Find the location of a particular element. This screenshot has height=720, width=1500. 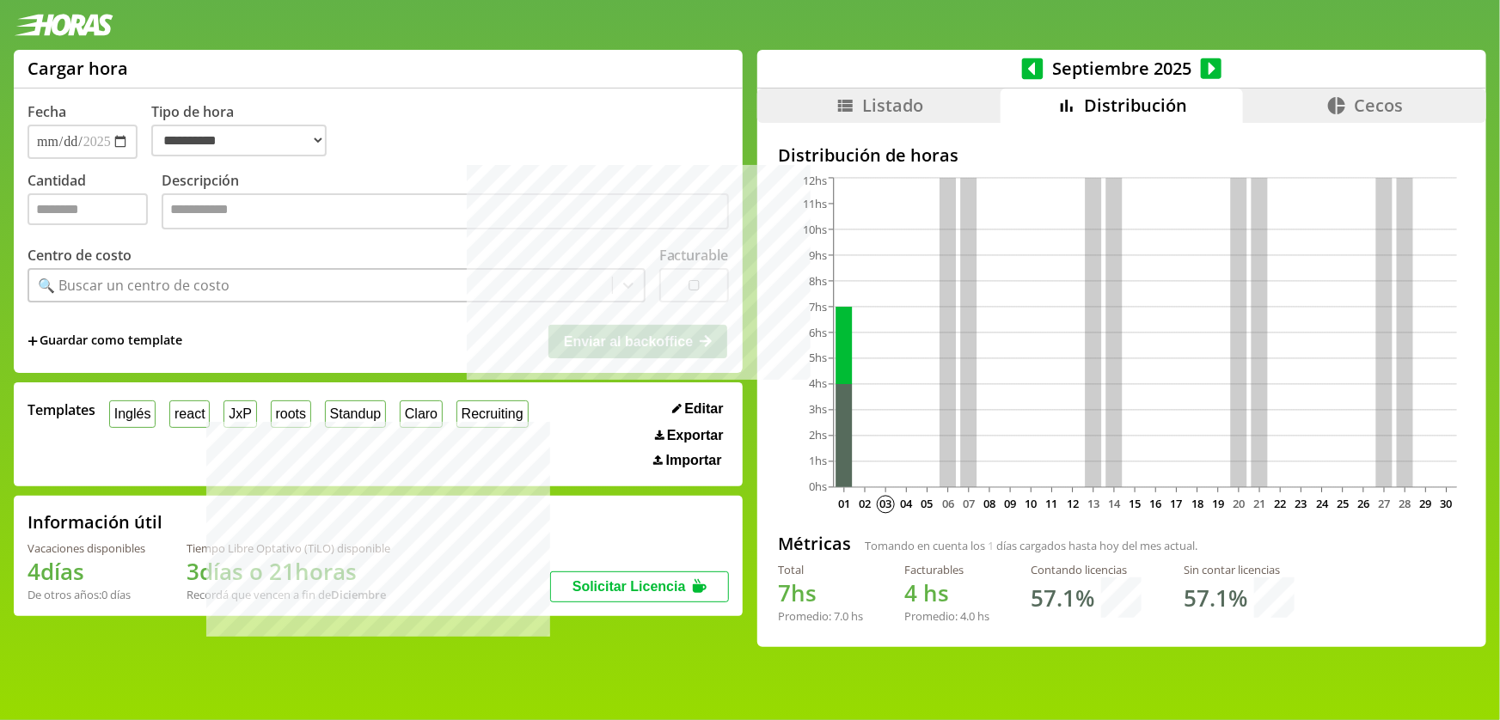

tspan: 9hs is located at coordinates (817, 255).